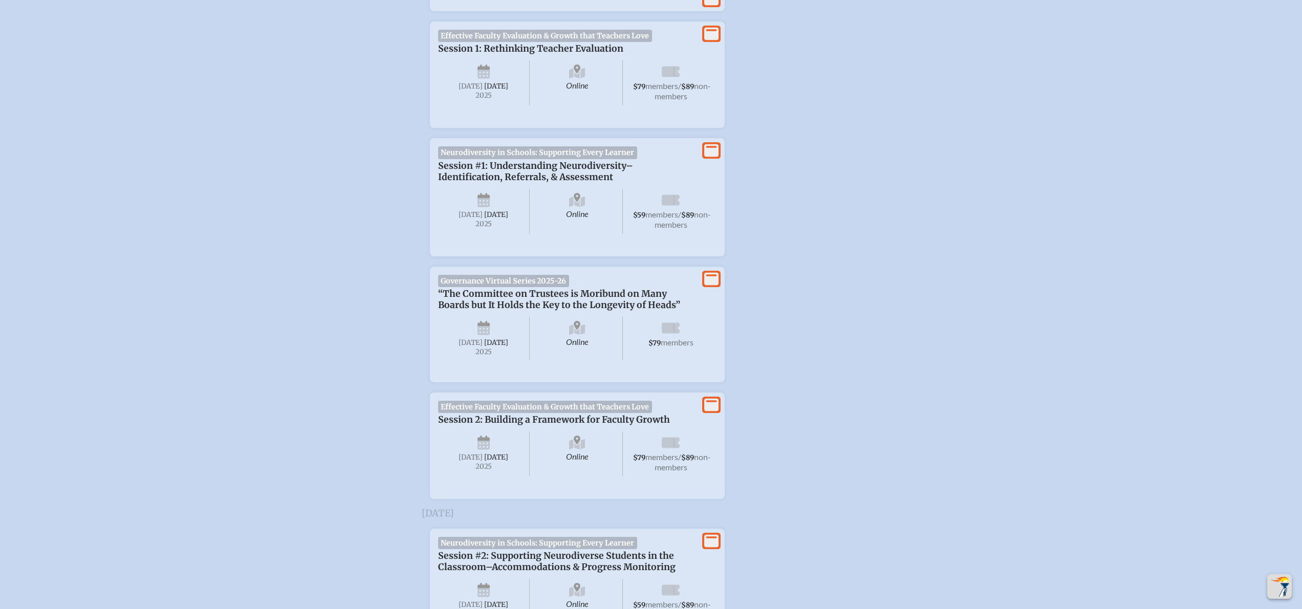 The height and width of the screenshot is (609, 1302). I want to click on span: Session #2: Supporting Neurodiverse Students in the Classroom–Accommodations & Progress Monitoring, so click(557, 561).